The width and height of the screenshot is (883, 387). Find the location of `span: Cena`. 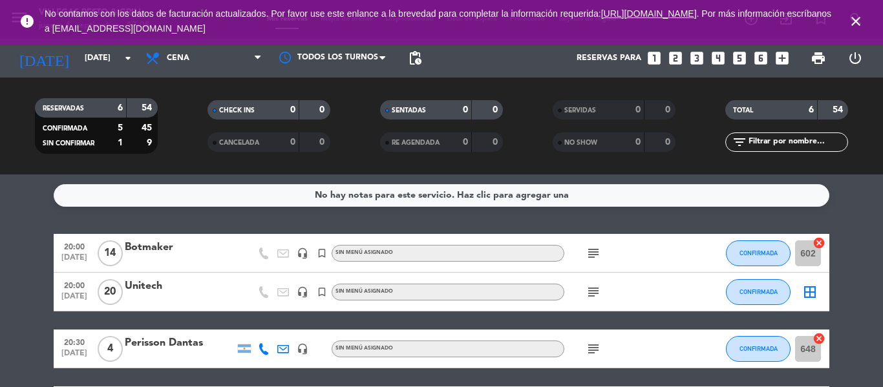

span: Cena is located at coordinates (178, 58).